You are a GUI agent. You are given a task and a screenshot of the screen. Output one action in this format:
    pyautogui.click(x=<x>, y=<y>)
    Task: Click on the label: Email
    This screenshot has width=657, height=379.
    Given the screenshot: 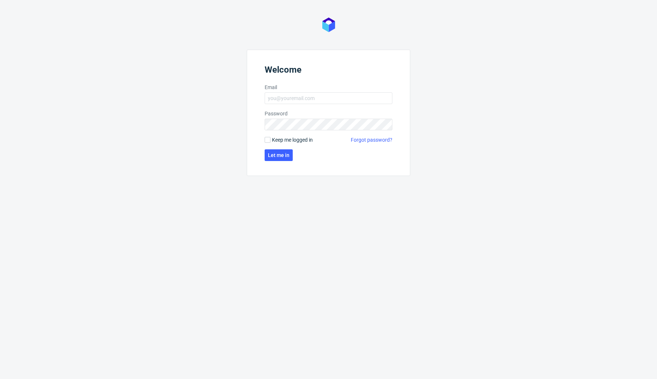 What is the action you would take?
    pyautogui.click(x=328, y=87)
    